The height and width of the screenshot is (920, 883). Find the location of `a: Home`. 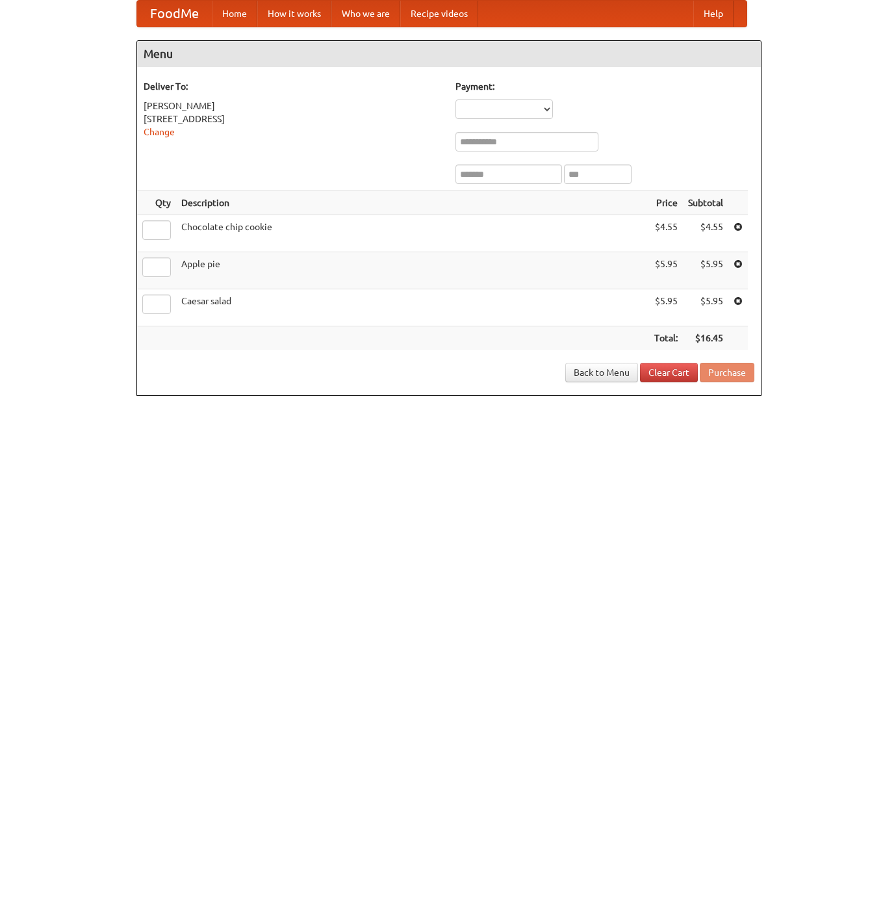

a: Home is located at coordinates (235, 14).